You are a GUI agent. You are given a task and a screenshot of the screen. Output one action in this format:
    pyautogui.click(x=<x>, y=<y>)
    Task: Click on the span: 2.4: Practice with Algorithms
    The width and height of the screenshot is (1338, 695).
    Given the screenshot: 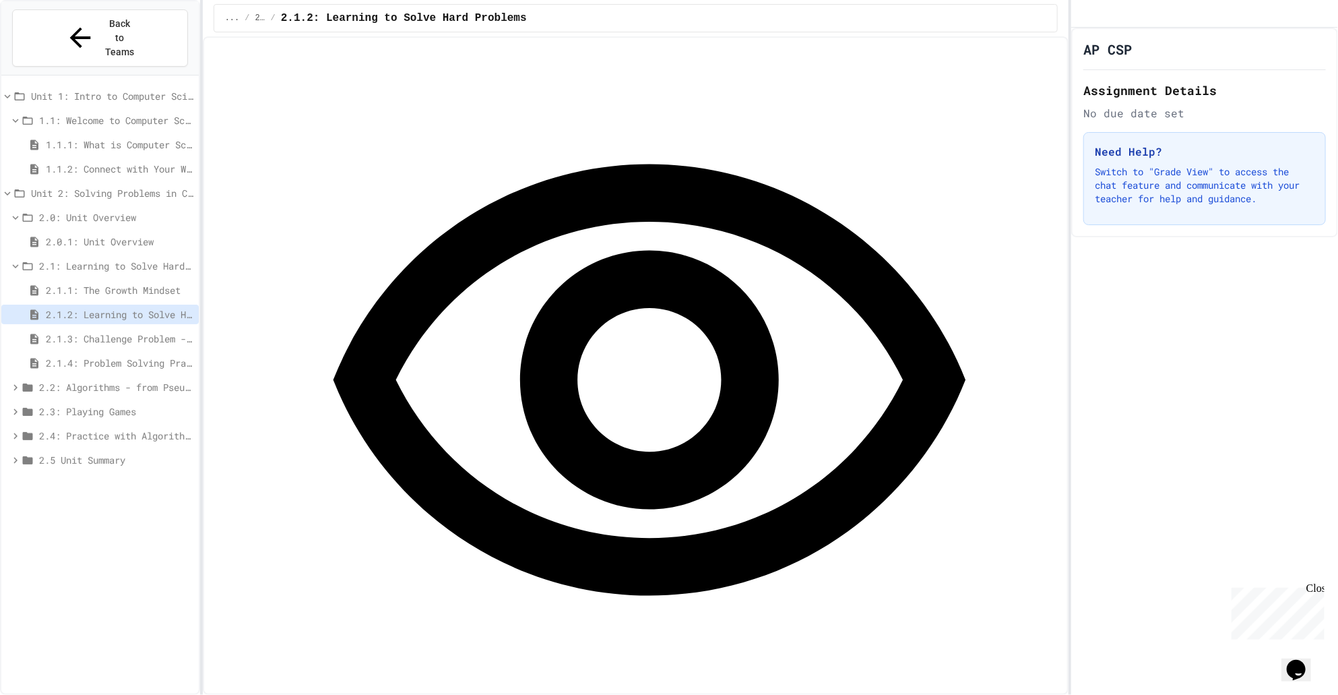 What is the action you would take?
    pyautogui.click(x=116, y=435)
    